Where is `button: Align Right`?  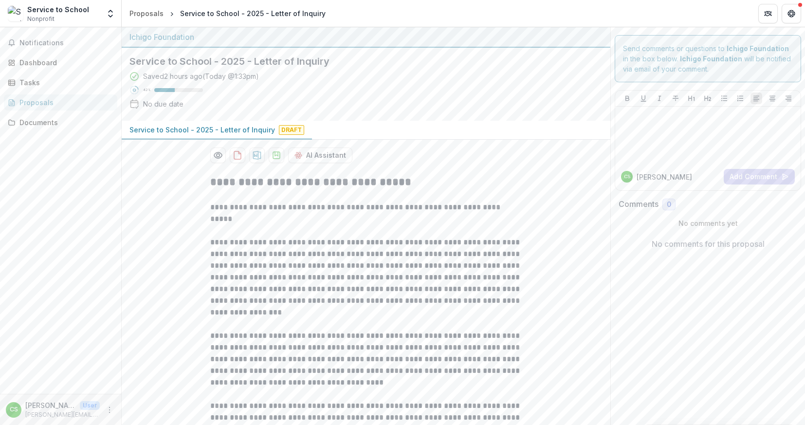
button: Align Right is located at coordinates (788, 98).